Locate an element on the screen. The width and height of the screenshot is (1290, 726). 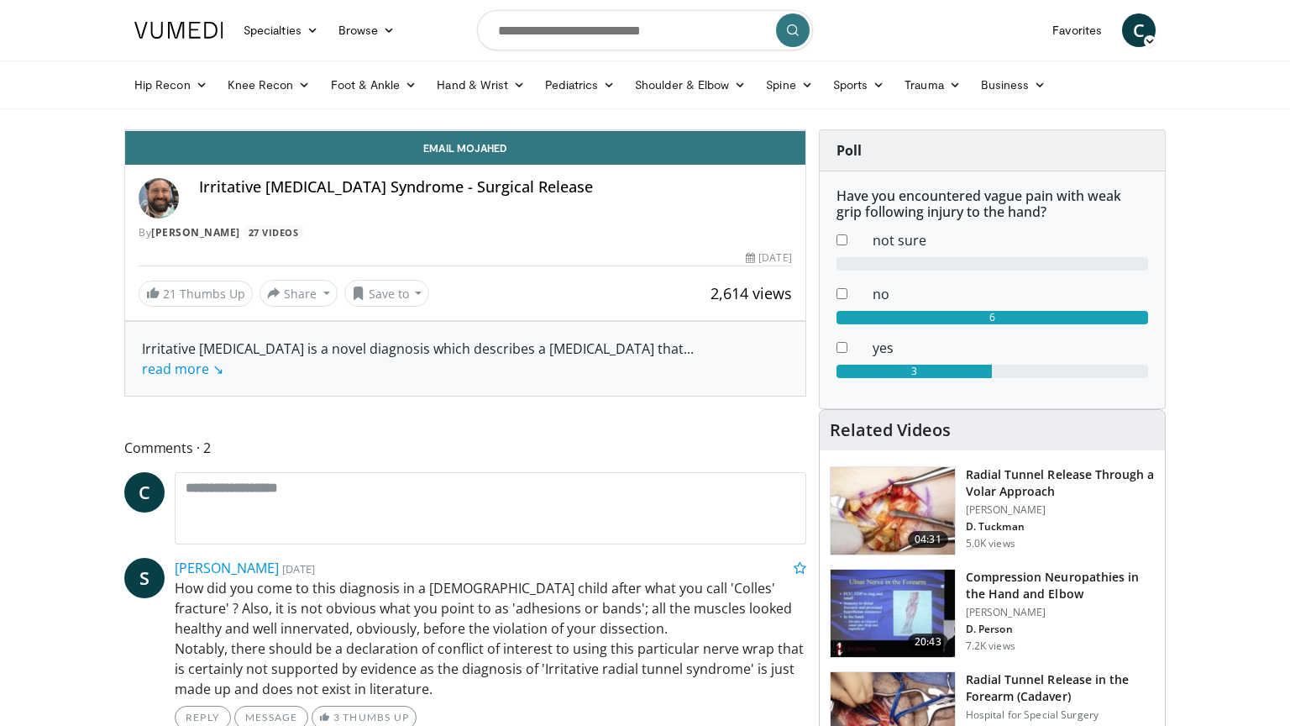
img: Avatar is located at coordinates (159, 198).